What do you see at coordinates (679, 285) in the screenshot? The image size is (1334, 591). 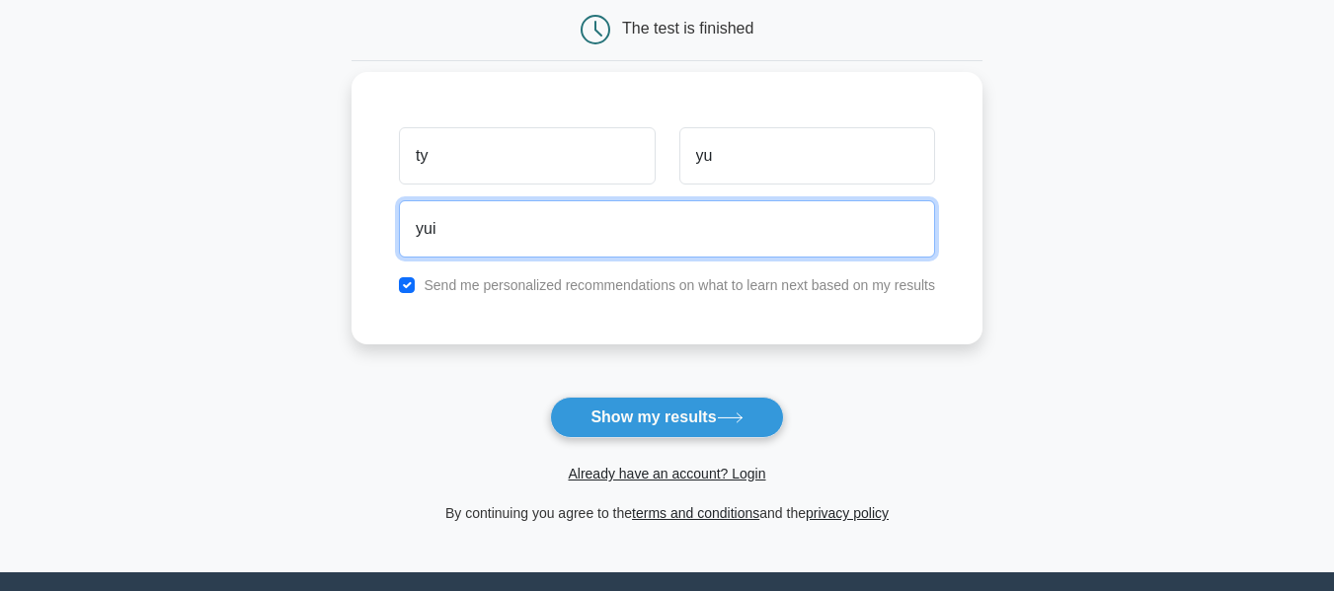 I see `label: Send me personalized recommendations on what to learn next based on my results` at bounding box center [679, 285].